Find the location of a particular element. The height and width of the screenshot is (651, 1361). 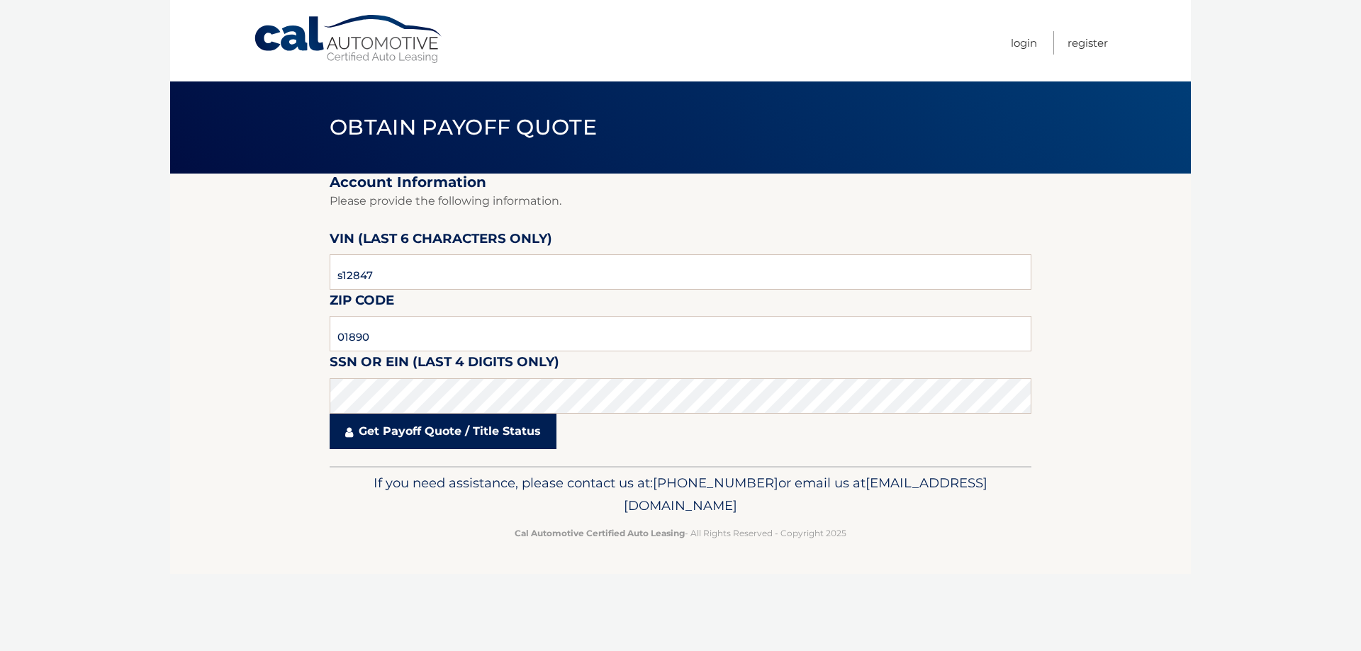

a: Cal Automotive is located at coordinates (349, 39).